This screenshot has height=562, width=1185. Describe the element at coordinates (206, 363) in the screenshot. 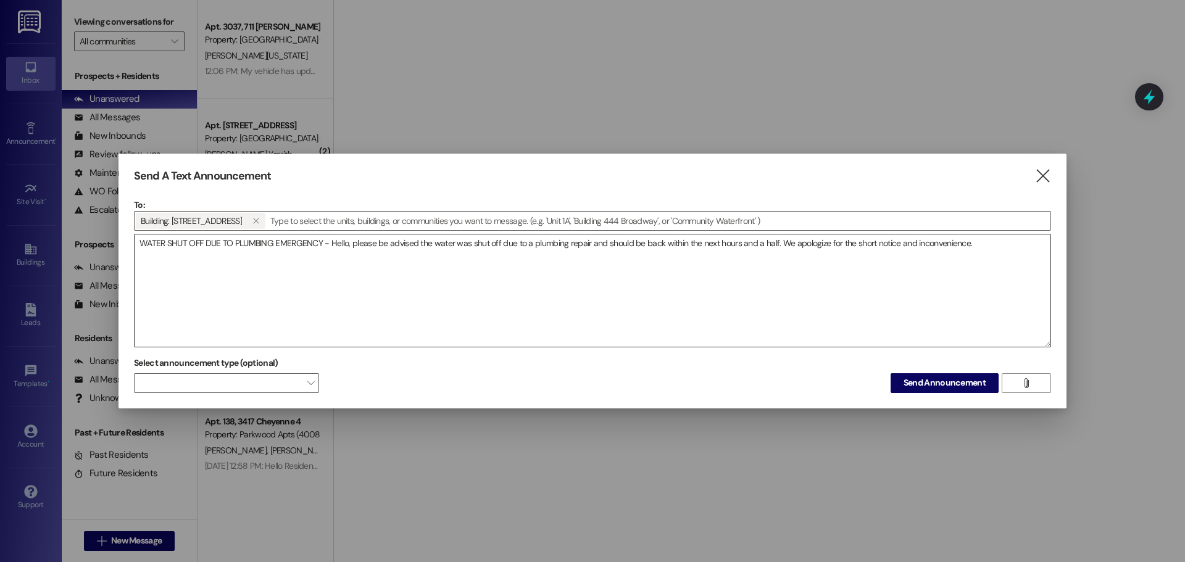

I see `label: Select announcement type (optional)` at that location.